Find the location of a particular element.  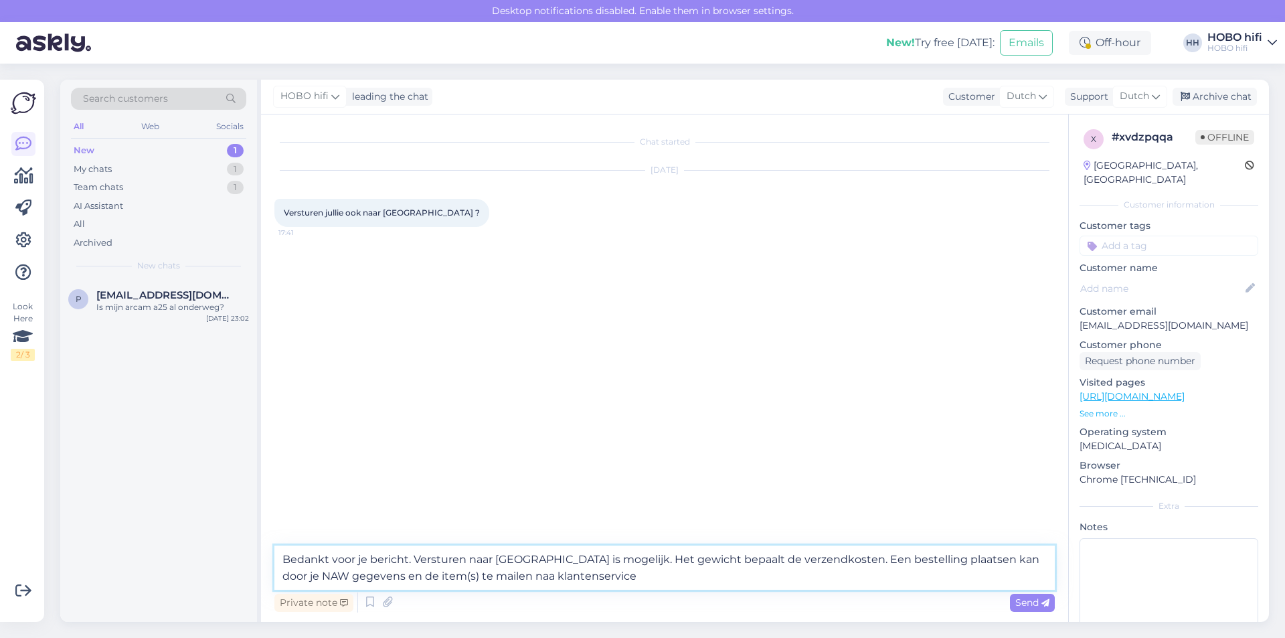

div: Customer is located at coordinates (969, 96).